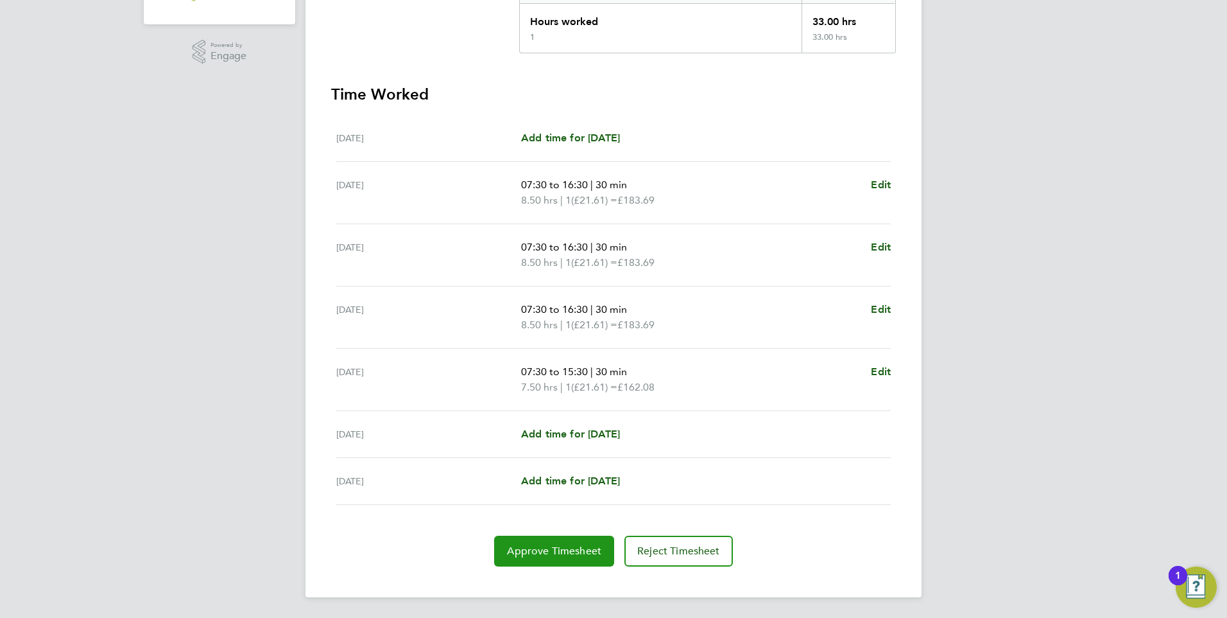  I want to click on span: Powered by, so click(229, 45).